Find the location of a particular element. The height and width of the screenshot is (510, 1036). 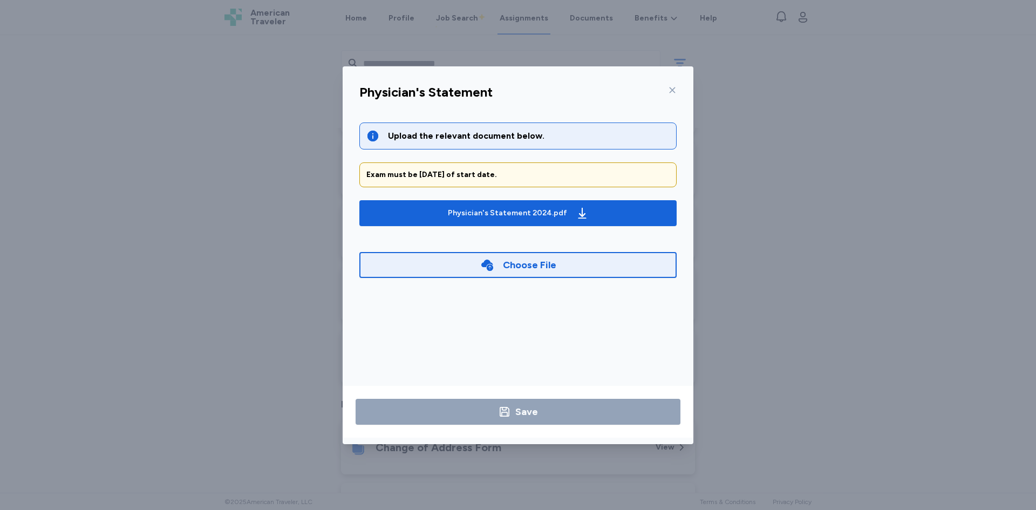

div: Upload the relevant document below. is located at coordinates (529, 136).